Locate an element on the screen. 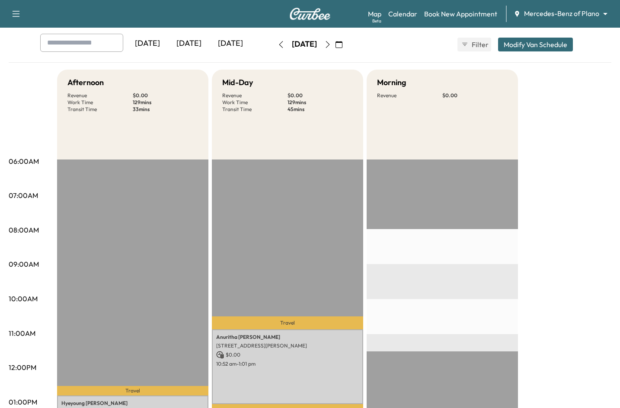 The image size is (620, 408). p: 33 mins is located at coordinates (165, 109).